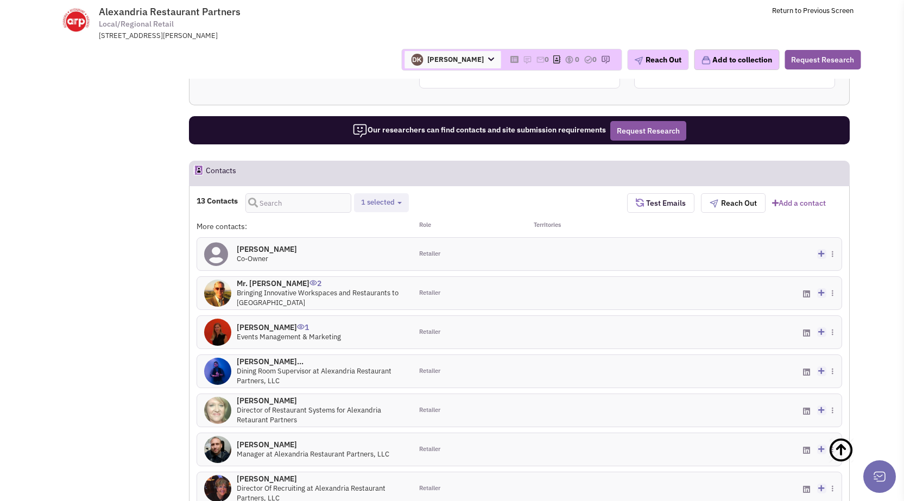 The image size is (904, 501). I want to click on span: Co-Owner, so click(253, 259).